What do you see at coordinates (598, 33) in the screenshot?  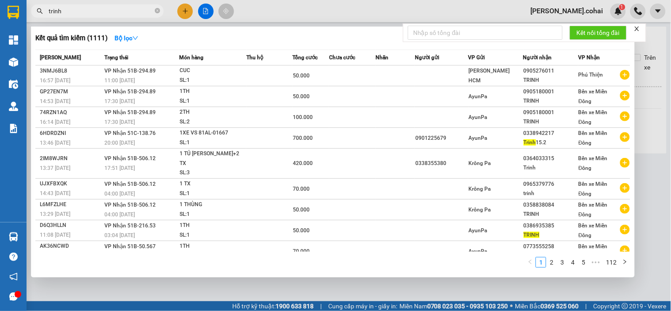 I see `span: Kết nối tổng đài` at bounding box center [598, 33].